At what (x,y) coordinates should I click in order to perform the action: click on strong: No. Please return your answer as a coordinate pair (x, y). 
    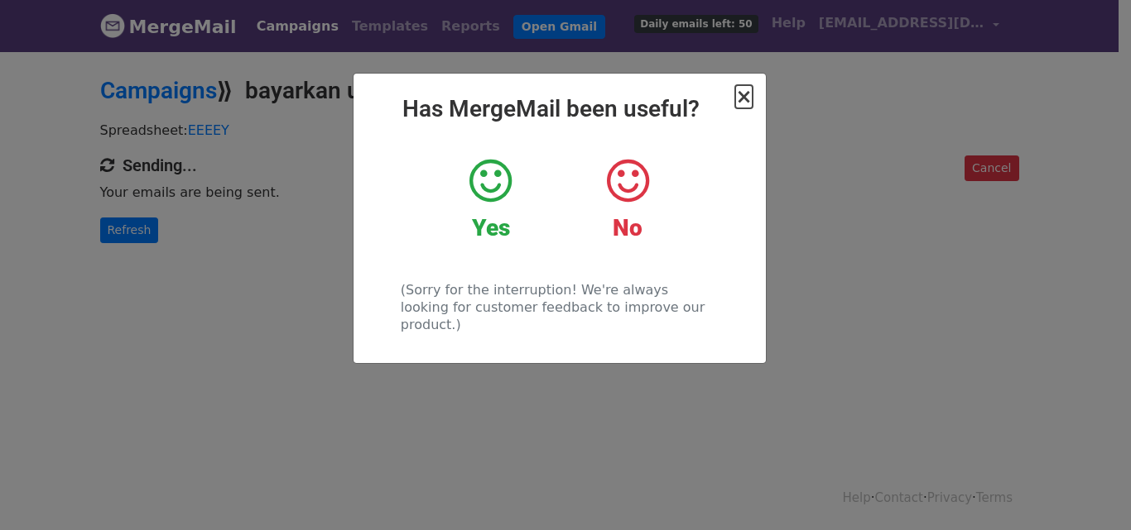
    Looking at the image, I should click on (627, 228).